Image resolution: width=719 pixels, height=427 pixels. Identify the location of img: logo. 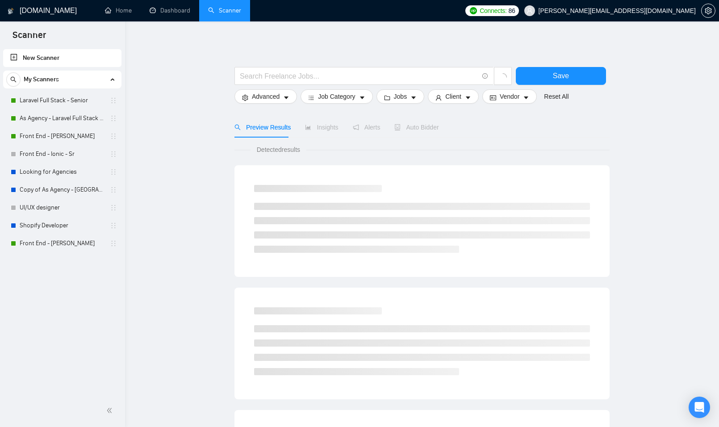
(11, 11).